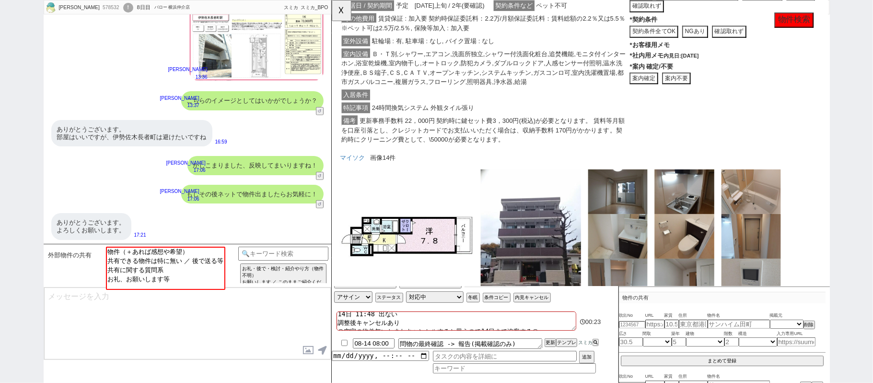  I want to click on option: 共有に関する質問系, so click(165, 270).